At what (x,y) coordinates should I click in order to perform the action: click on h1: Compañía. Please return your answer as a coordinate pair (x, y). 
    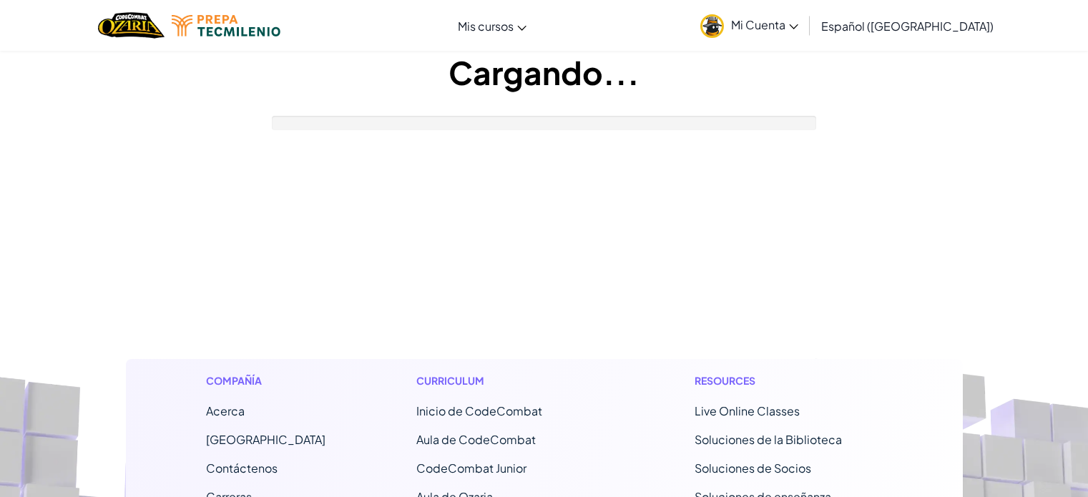
    Looking at the image, I should click on (265, 380).